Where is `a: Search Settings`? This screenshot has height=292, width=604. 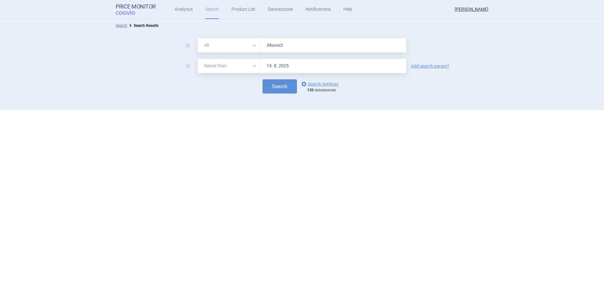 a: Search Settings is located at coordinates (319, 84).